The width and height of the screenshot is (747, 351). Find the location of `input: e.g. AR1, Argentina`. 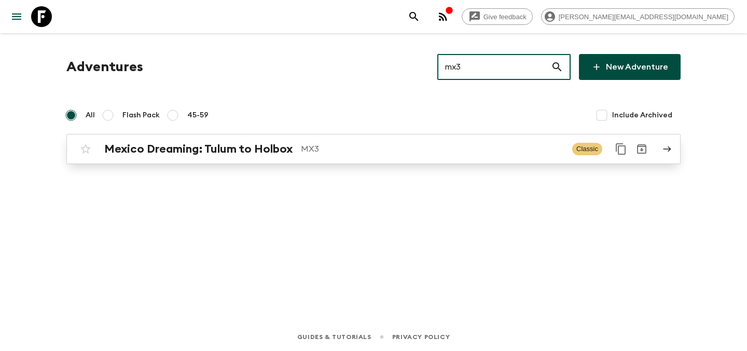

input: e.g. AR1, Argentina is located at coordinates (494, 67).